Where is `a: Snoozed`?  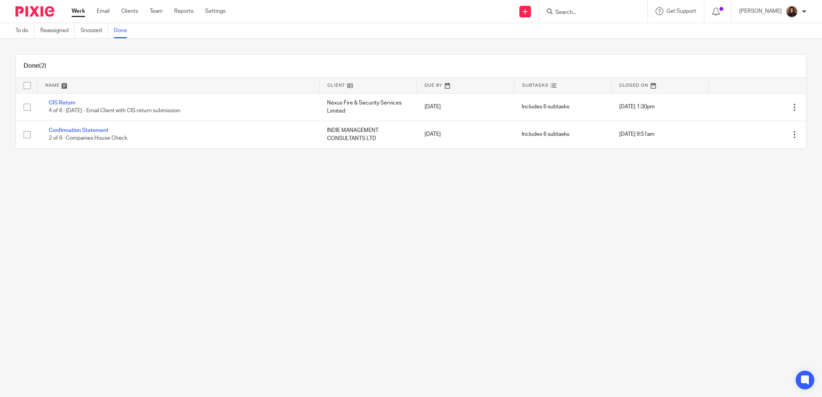
a: Snoozed is located at coordinates (94, 31).